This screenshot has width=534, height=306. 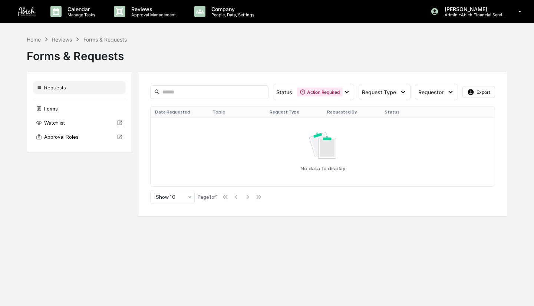 I want to click on div: Requests, so click(x=79, y=87).